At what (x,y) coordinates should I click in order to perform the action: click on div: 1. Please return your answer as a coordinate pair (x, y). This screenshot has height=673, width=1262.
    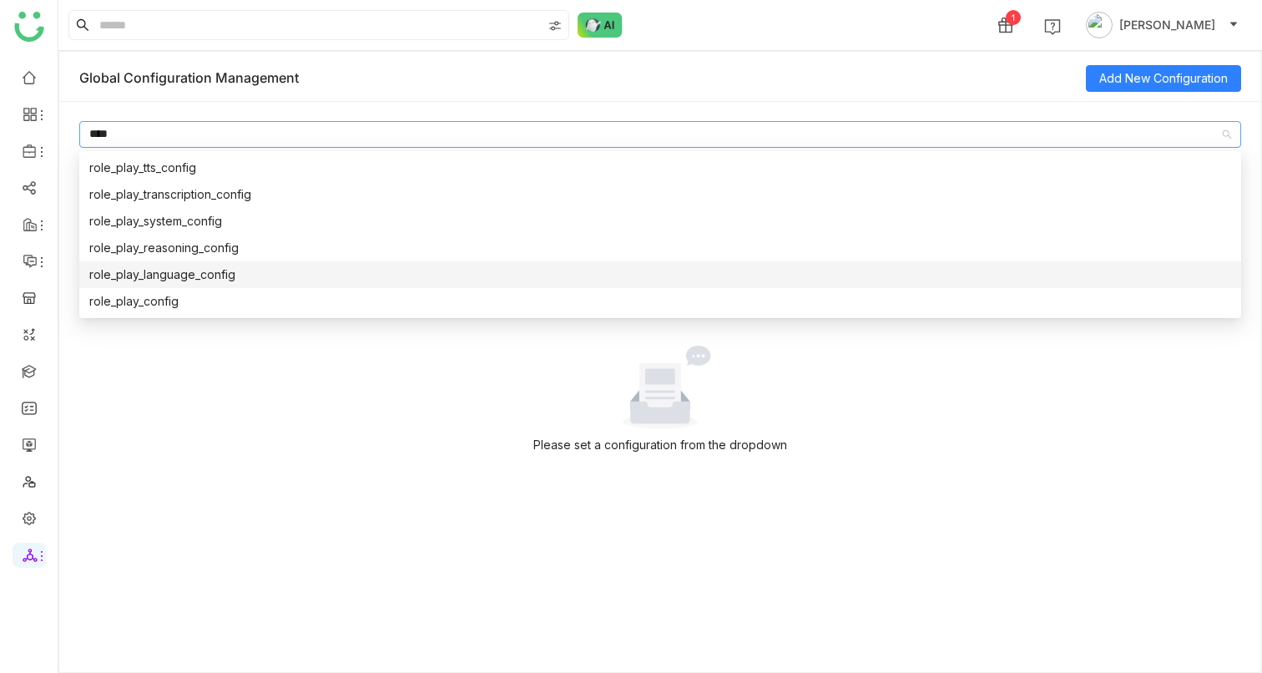
    Looking at the image, I should click on (1013, 18).